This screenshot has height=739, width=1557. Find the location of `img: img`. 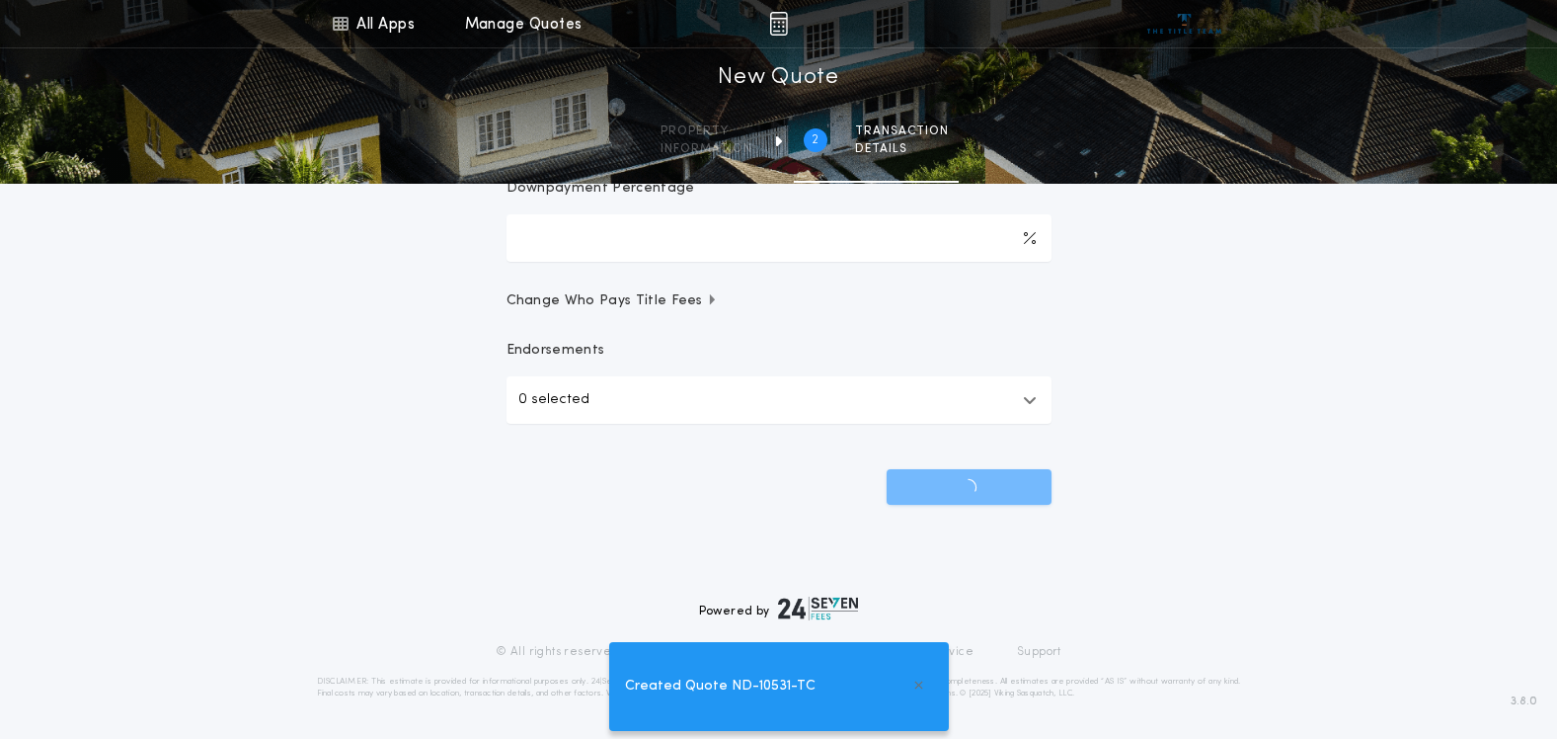

img: img is located at coordinates (778, 24).